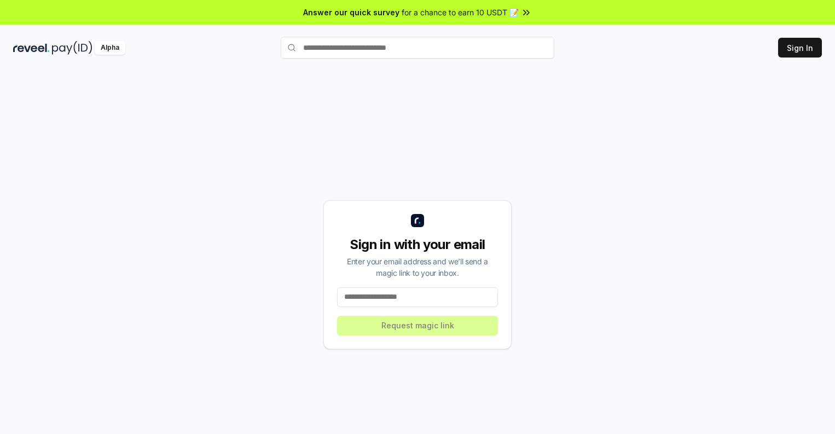  Describe the element at coordinates (417, 267) in the screenshot. I see `div: Enter your email address and we’ll send a magic link to your inbox.` at that location.